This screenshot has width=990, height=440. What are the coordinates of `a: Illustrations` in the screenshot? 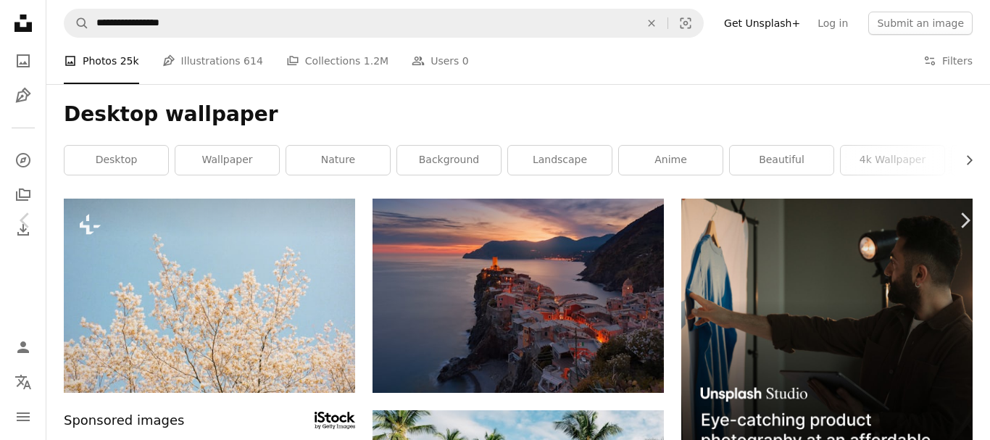 It's located at (23, 96).